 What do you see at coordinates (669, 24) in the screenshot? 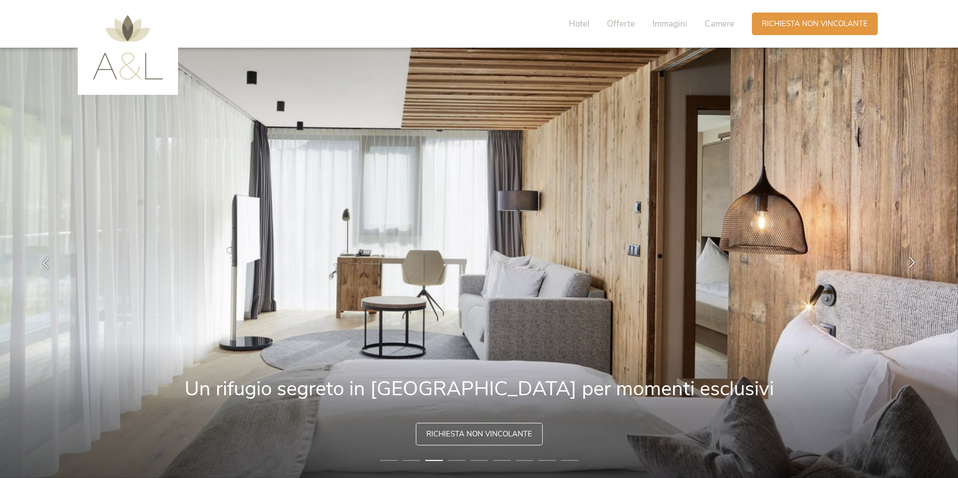
I see `span: Immagini` at bounding box center [669, 24].